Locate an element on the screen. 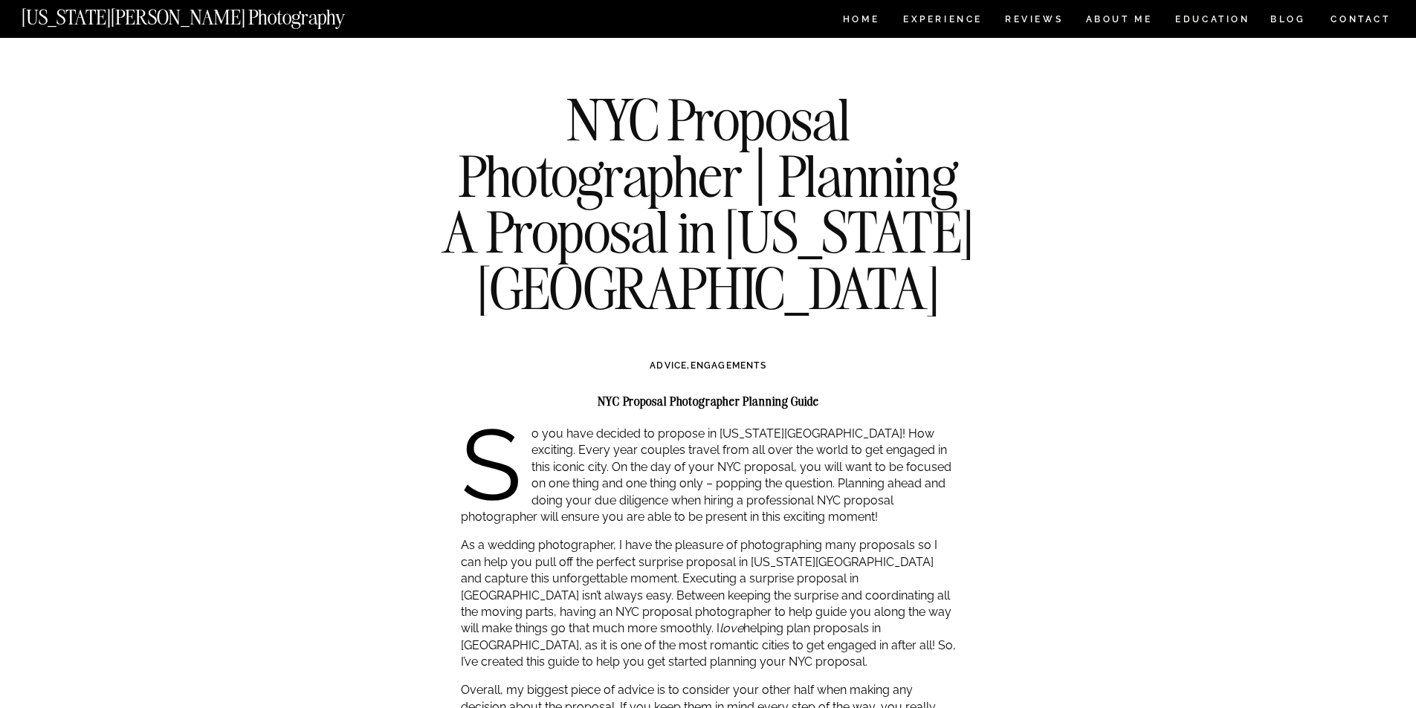  nav: REVIEWS is located at coordinates (1032, 21).